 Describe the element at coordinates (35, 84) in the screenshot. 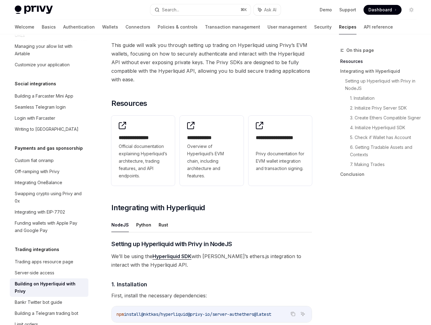

I see `h5: Social integrations` at that location.